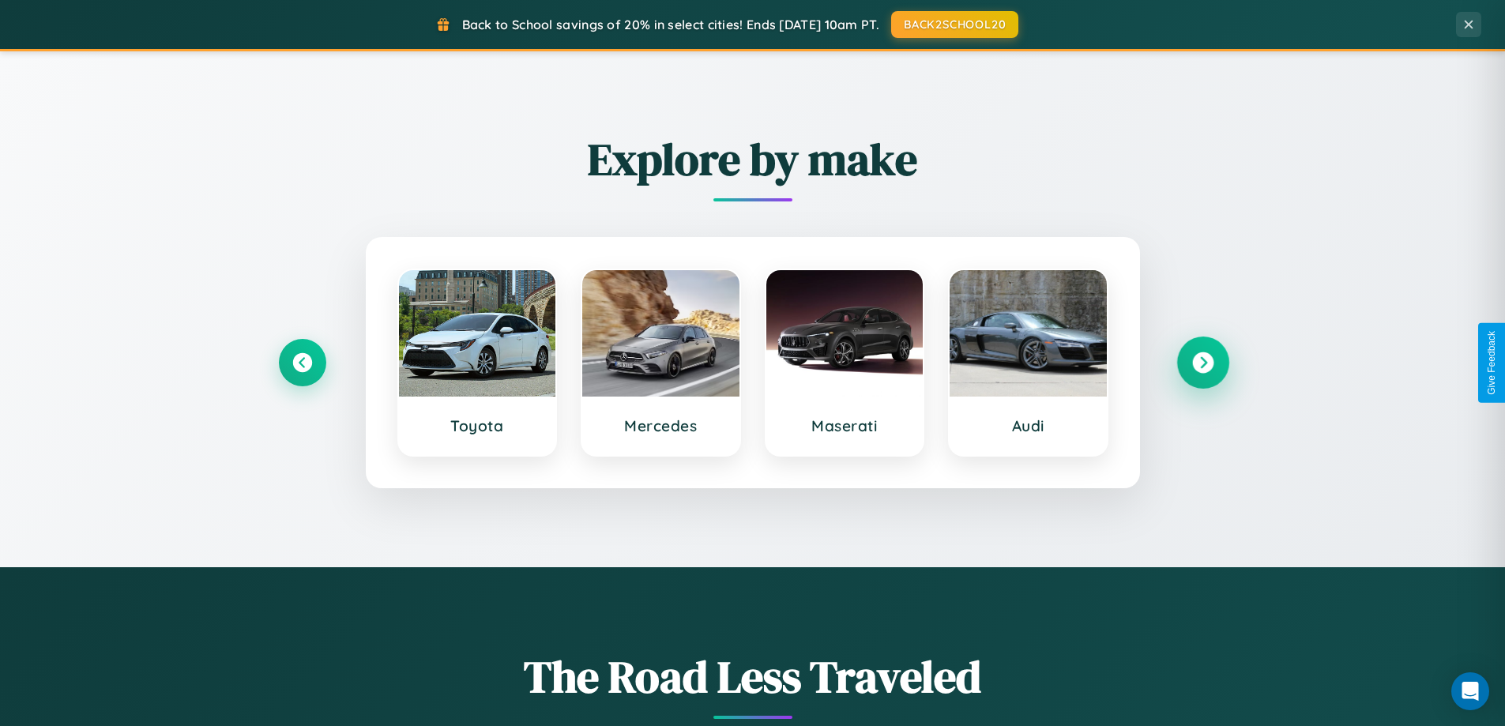  What do you see at coordinates (1470, 691) in the screenshot?
I see `div: Open Intercom Messenger` at bounding box center [1470, 691].